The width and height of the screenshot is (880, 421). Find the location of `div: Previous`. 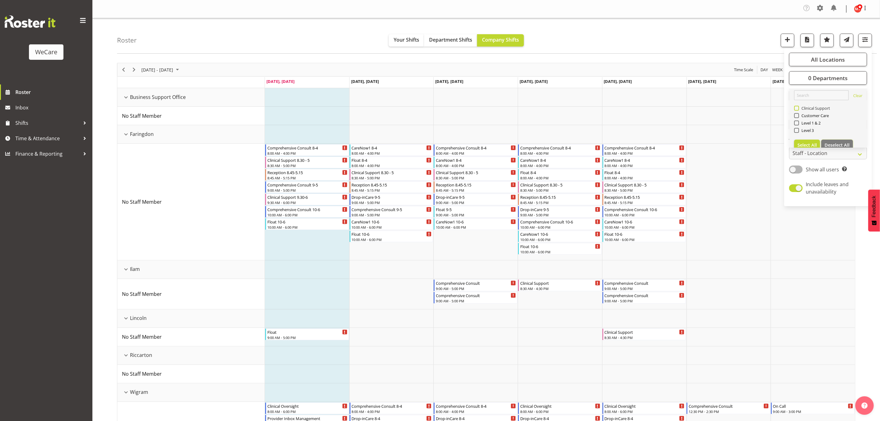

div: Previous is located at coordinates (123, 70).